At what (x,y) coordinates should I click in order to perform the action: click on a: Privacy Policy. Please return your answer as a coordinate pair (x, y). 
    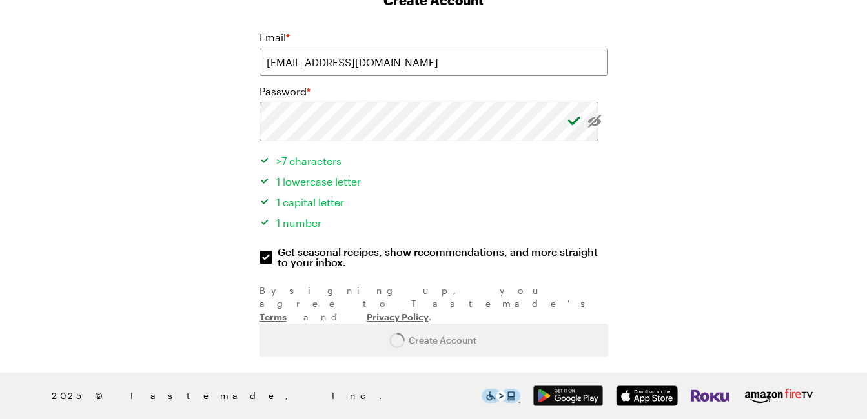
    Looking at the image, I should click on (397, 316).